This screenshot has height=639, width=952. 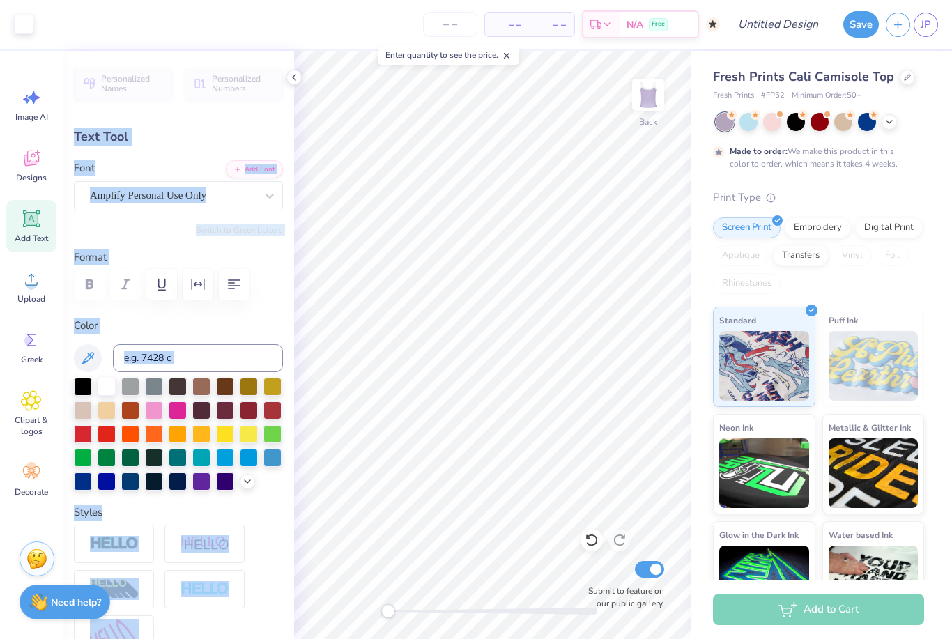 What do you see at coordinates (198, 358) in the screenshot?
I see `input: e.g. 7428 c` at bounding box center [198, 358].